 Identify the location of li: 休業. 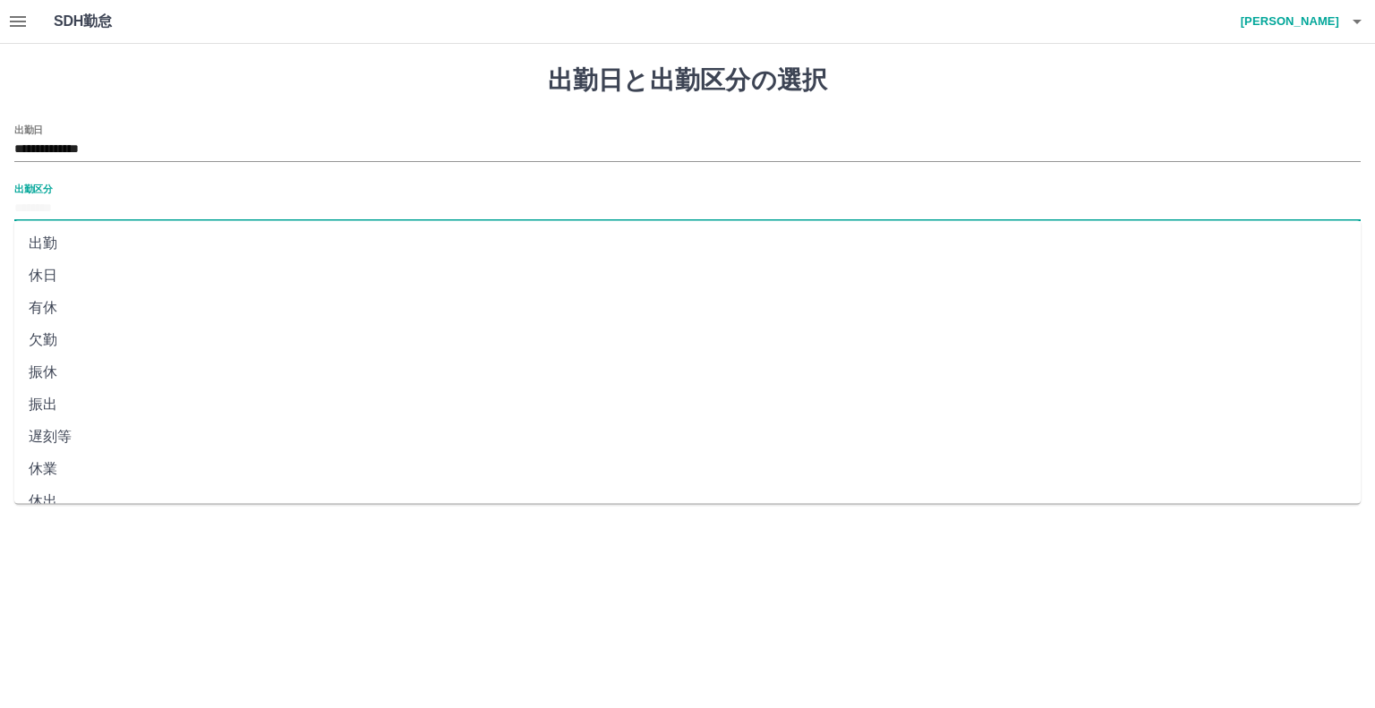
(688, 469).